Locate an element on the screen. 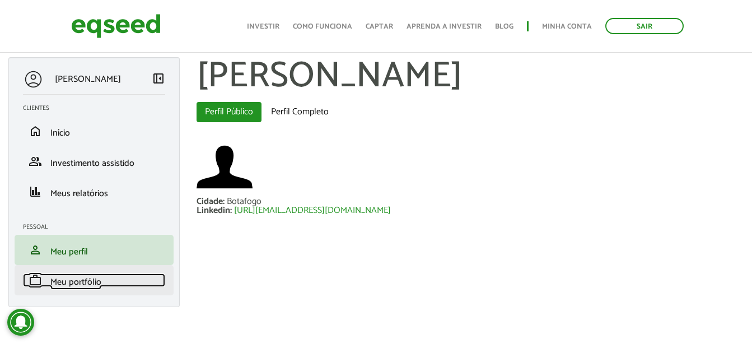 This screenshot has width=752, height=343. a: Investir is located at coordinates (263, 26).